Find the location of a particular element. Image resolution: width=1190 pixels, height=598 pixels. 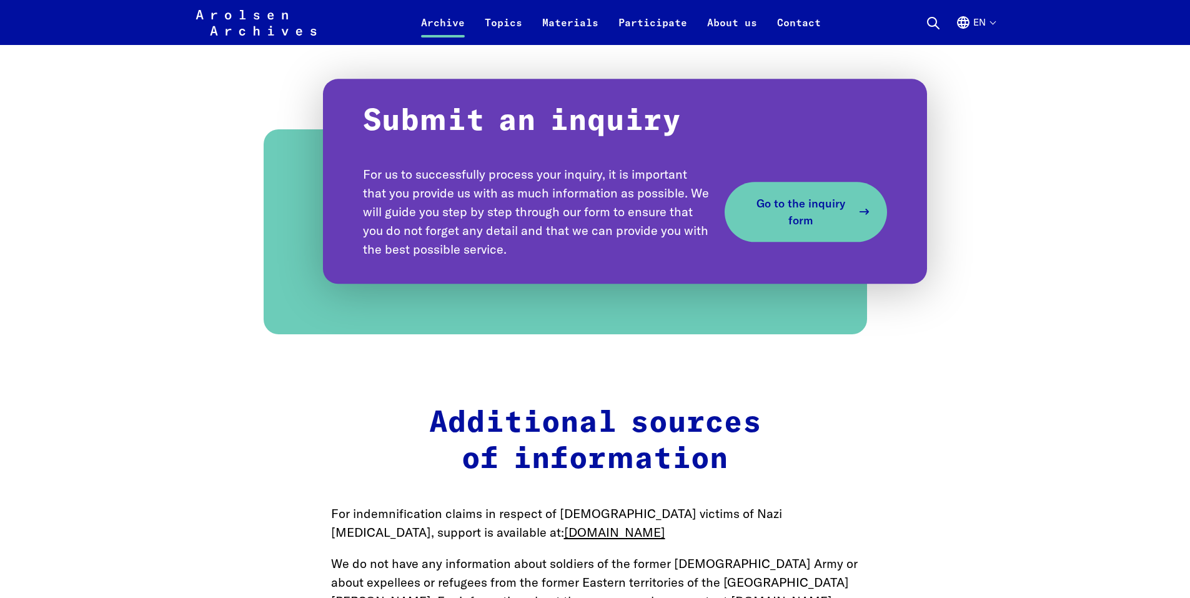

a: Materials is located at coordinates (570, 30).